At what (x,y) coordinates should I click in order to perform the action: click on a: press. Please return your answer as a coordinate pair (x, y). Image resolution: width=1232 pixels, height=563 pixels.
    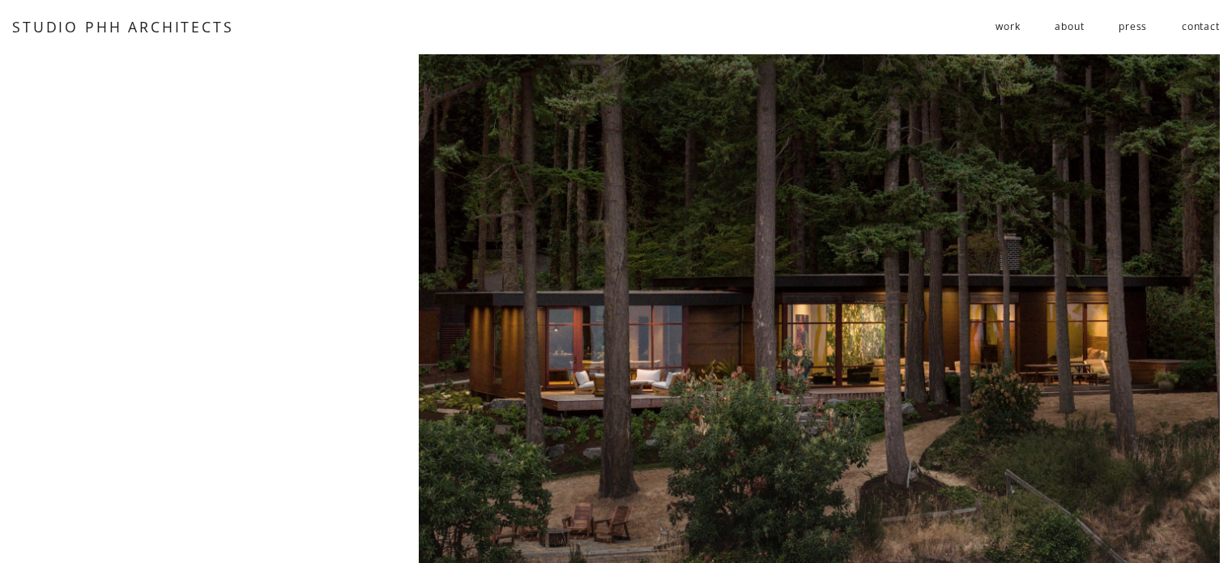
    Looking at the image, I should click on (1132, 27).